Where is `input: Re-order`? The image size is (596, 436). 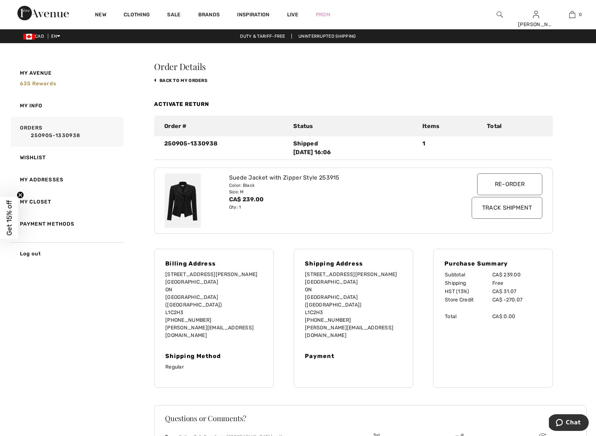 input: Re-order is located at coordinates (510, 184).